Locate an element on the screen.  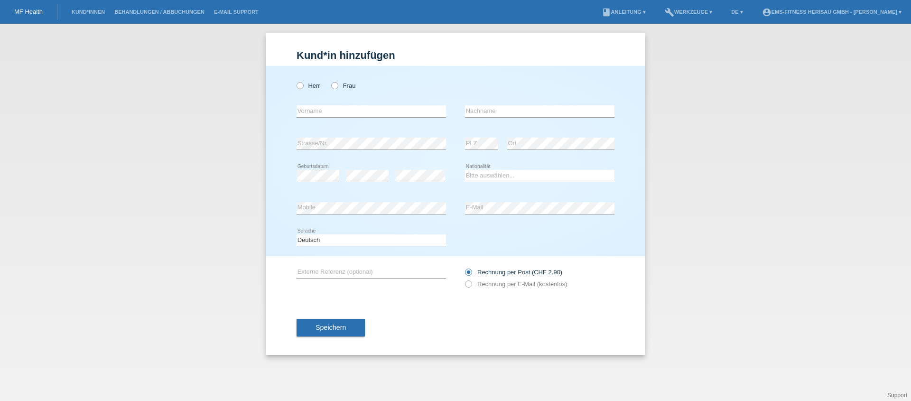
a: Support is located at coordinates (897, 395).